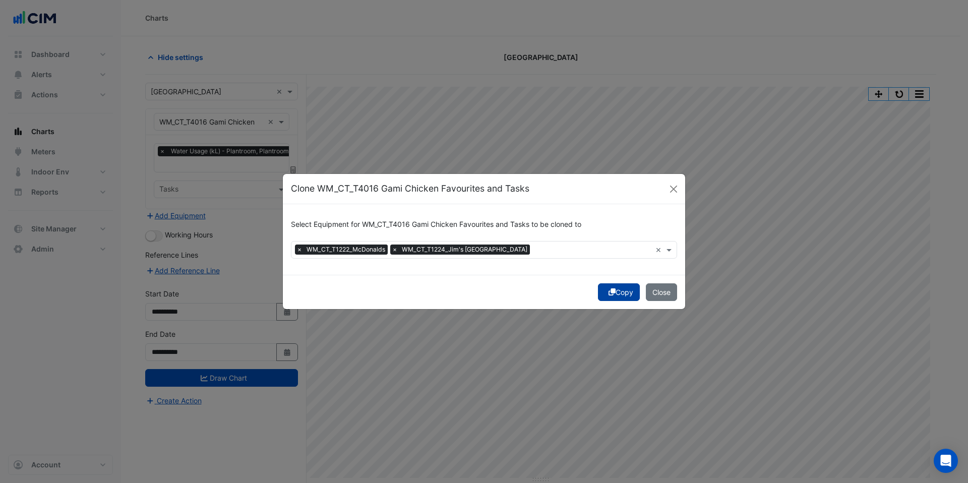 Image resolution: width=968 pixels, height=483 pixels. Describe the element at coordinates (484, 224) in the screenshot. I see `h6: Select Equipment for WM_CT_T4016 Gami Chicken Favourites and Tasks to be cloned to` at that location.